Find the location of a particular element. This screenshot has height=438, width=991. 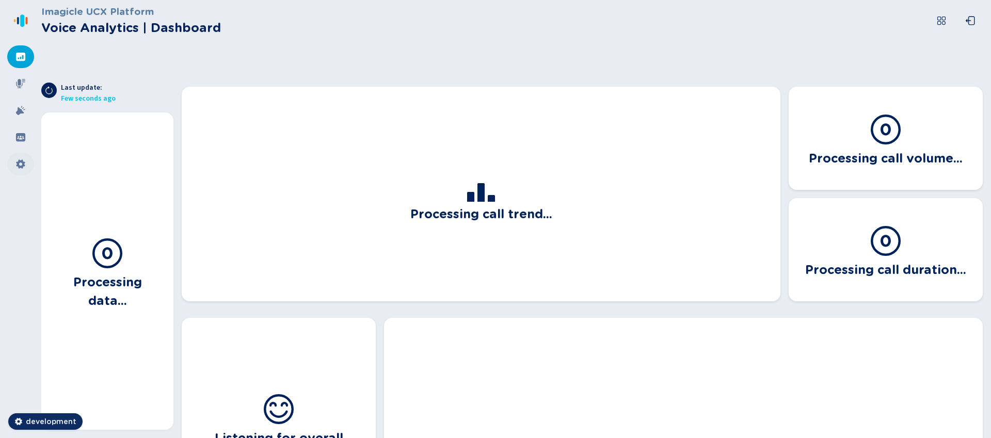

svg: arrow-clockwise is located at coordinates (49, 90).